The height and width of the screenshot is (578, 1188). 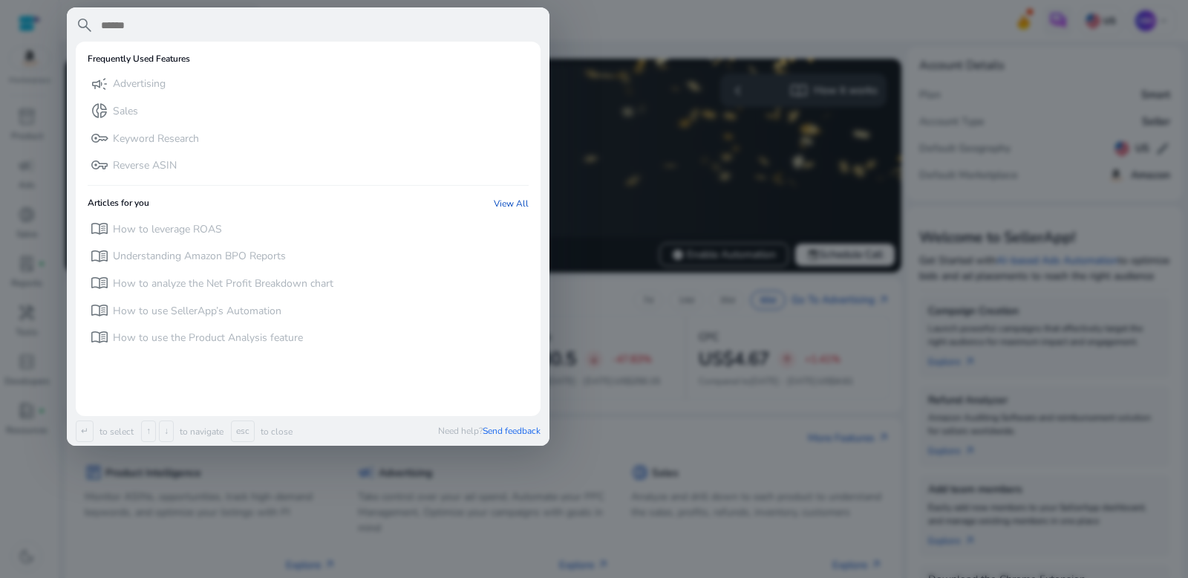 What do you see at coordinates (208, 338) in the screenshot?
I see `p: How to use the Product Analysis feature` at bounding box center [208, 338].